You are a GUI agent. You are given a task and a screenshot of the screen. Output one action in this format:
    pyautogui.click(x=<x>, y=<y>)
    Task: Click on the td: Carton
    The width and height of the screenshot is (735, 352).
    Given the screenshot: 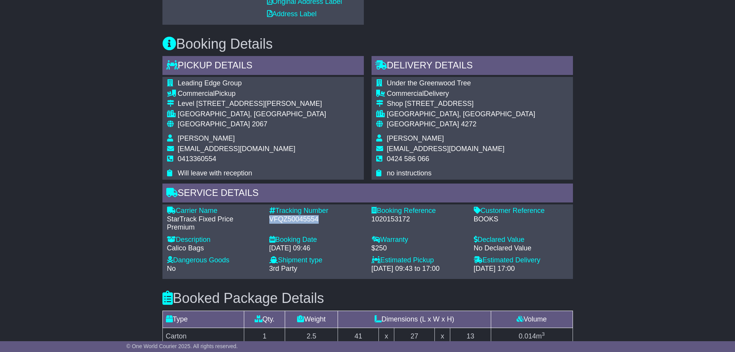 What is the action you would take?
    pyautogui.click(x=203, y=336)
    